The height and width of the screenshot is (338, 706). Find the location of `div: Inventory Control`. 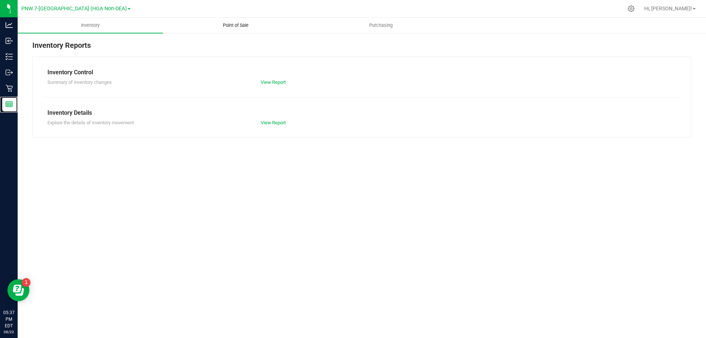

div: Inventory Control is located at coordinates (362, 72).